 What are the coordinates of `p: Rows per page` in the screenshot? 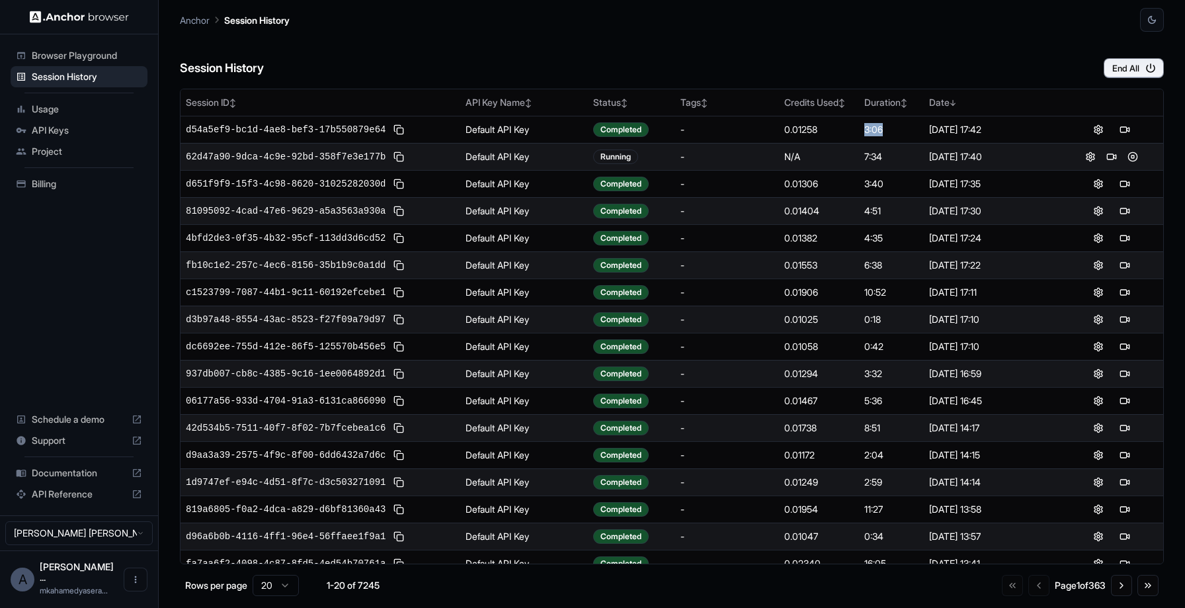 It's located at (216, 585).